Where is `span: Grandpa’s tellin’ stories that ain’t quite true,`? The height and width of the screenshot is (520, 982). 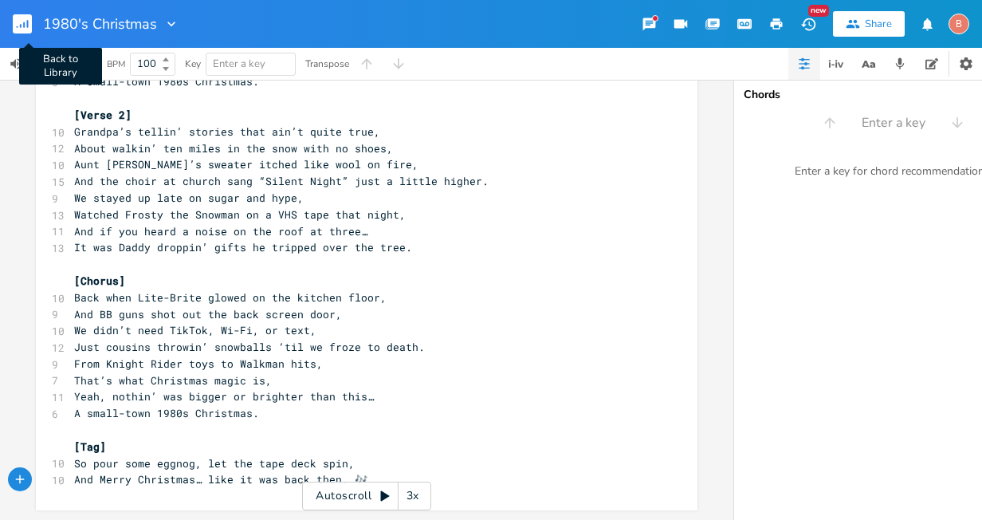 span: Grandpa’s tellin’ stories that ain’t quite true, is located at coordinates (227, 132).